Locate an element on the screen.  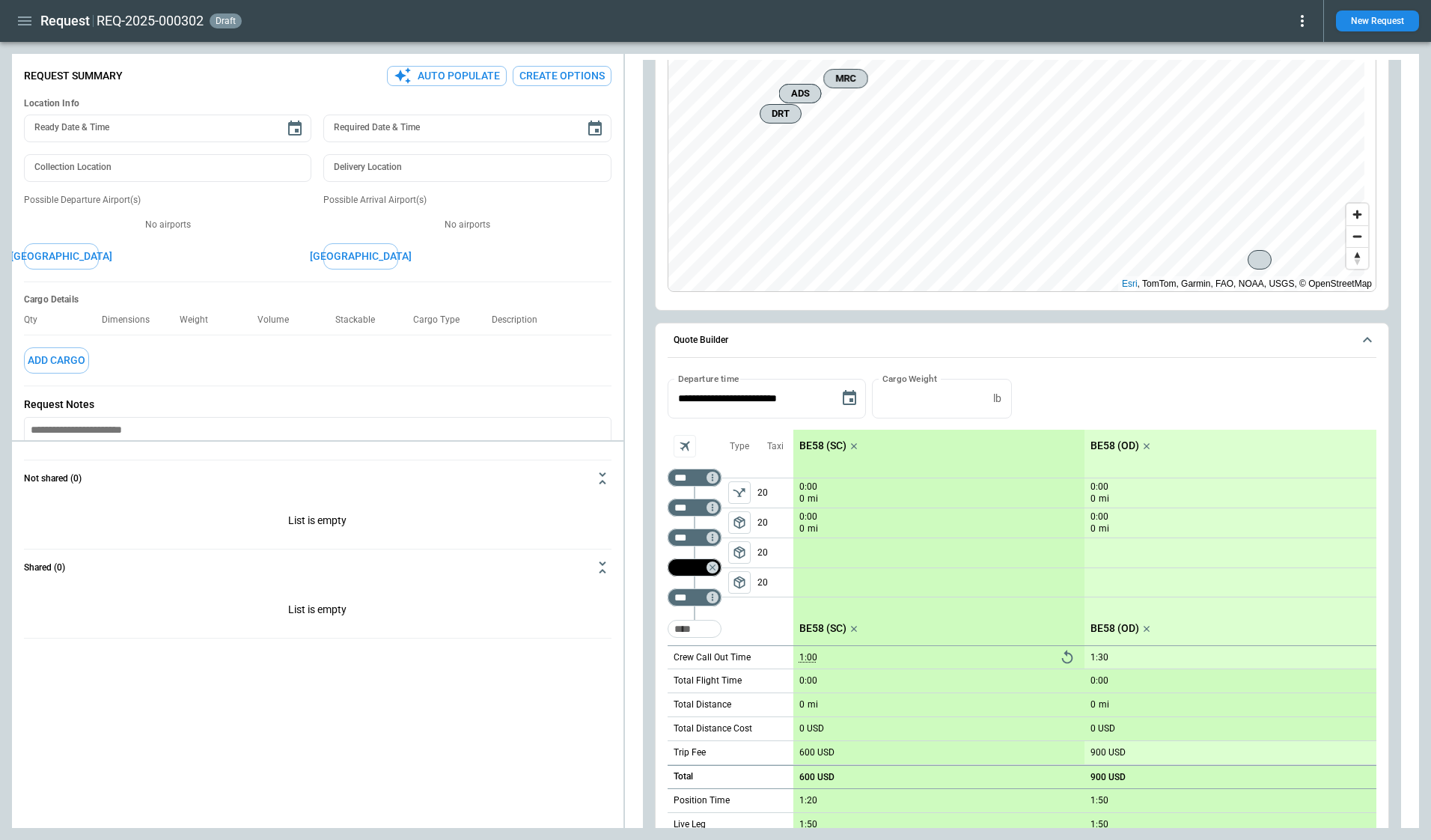
span: MRC is located at coordinates (846, 78).